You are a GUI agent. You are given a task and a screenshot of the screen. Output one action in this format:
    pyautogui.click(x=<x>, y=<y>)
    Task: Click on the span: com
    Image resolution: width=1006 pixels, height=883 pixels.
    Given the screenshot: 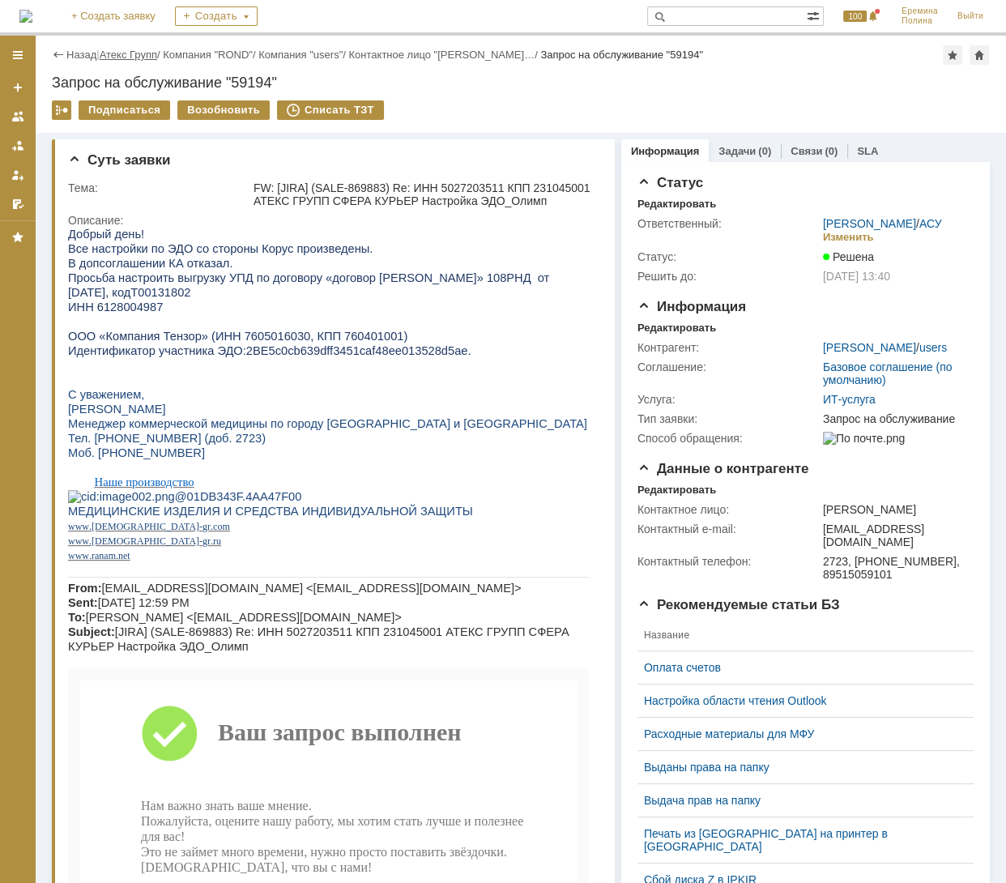 What is the action you would take?
    pyautogui.click(x=153, y=300)
    